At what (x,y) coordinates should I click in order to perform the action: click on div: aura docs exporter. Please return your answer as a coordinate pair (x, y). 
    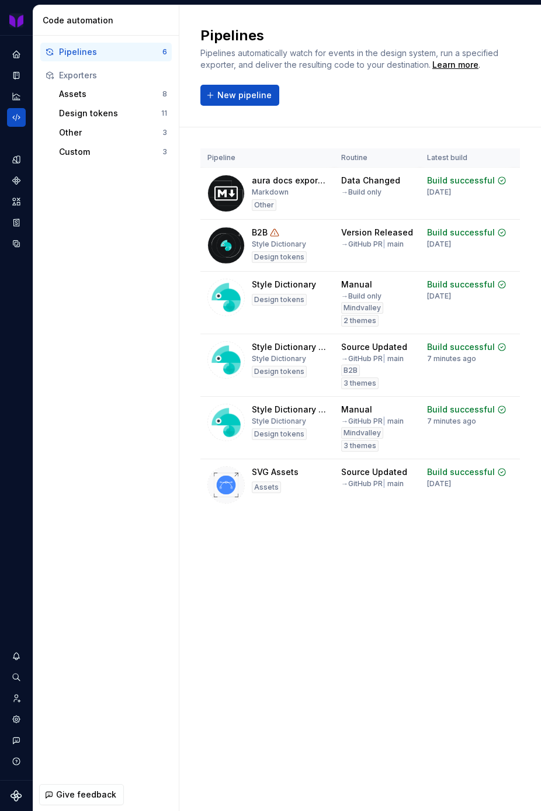
    Looking at the image, I should click on (289, 181).